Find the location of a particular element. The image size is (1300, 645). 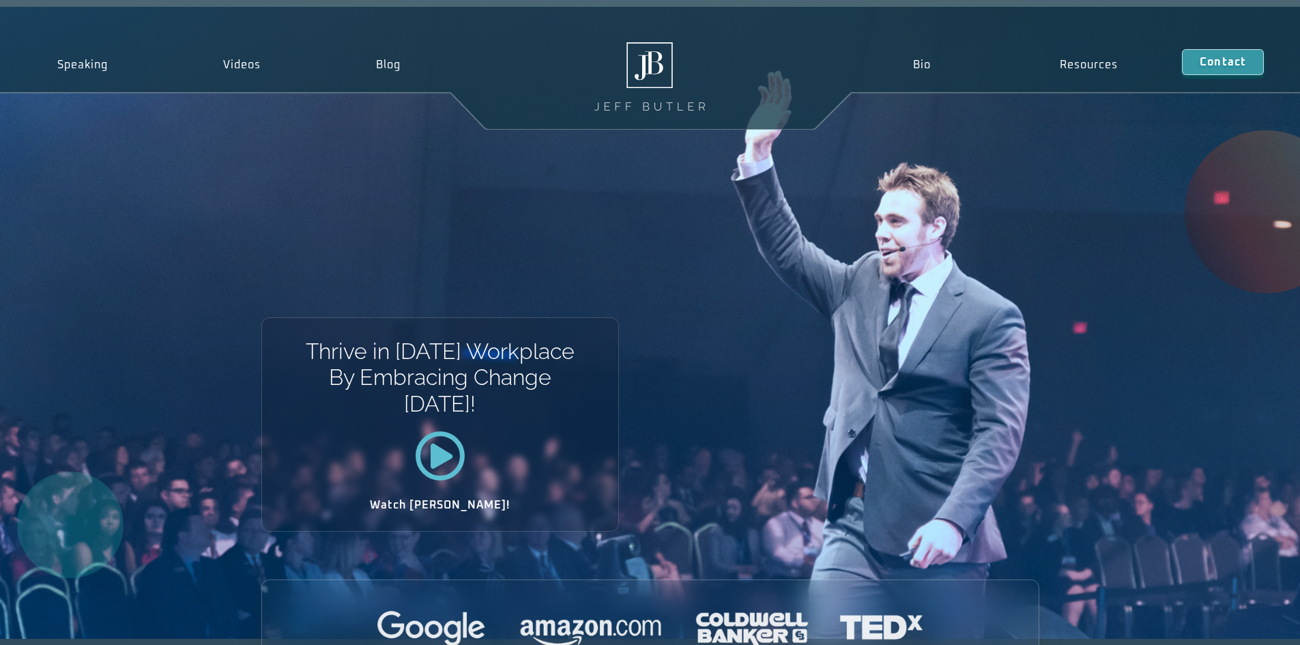

a: Contact is located at coordinates (1223, 62).